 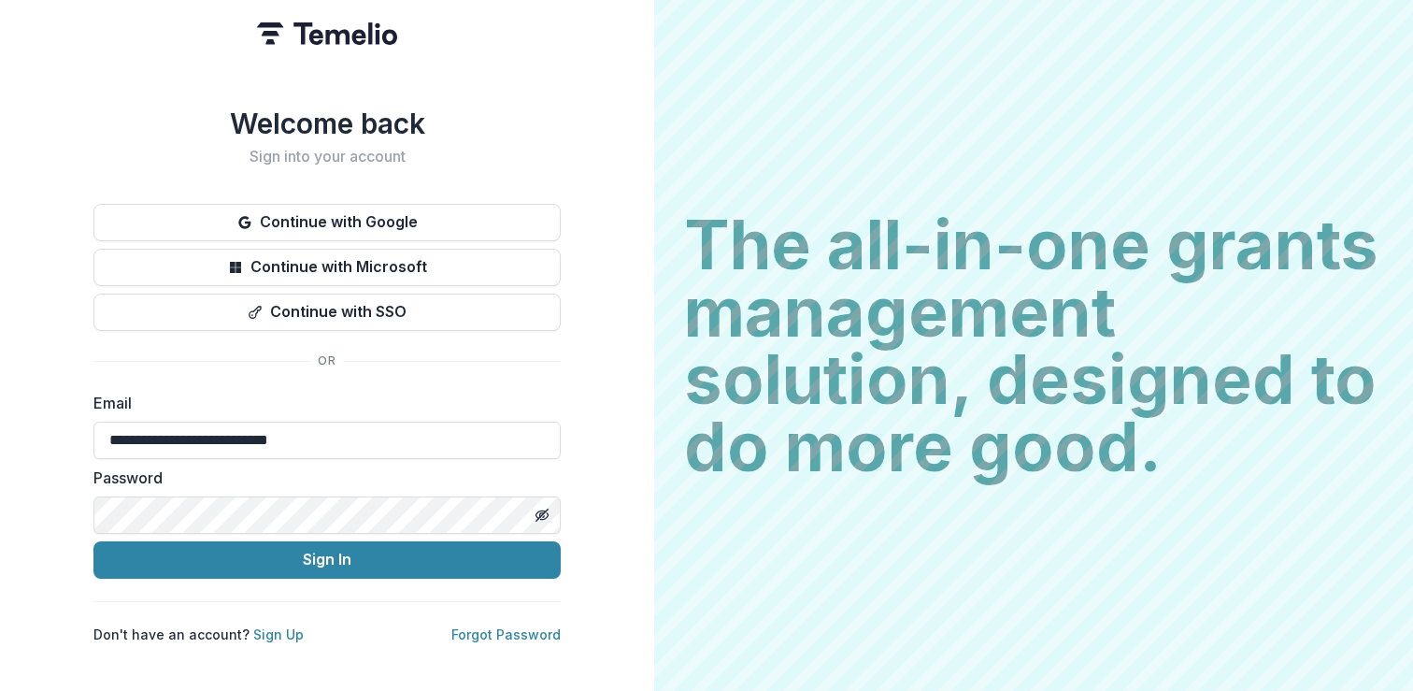 I want to click on a: Sign Up, so click(x=279, y=634).